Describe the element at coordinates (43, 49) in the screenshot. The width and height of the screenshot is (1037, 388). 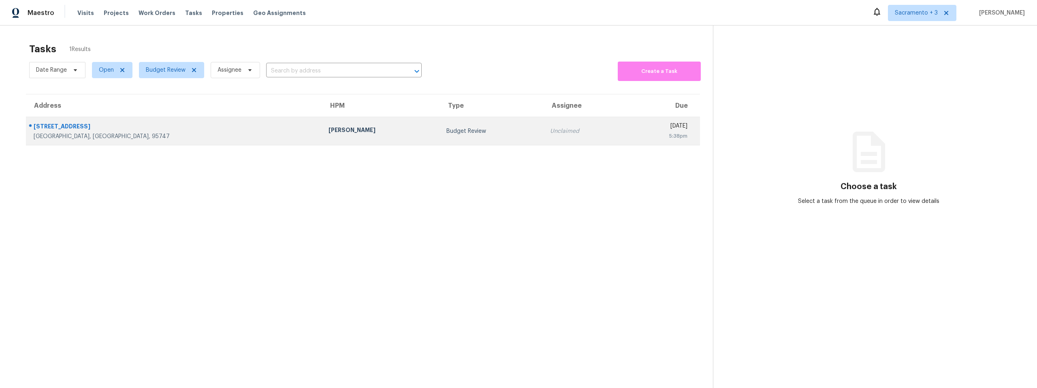
I see `h2: Tasks` at that location.